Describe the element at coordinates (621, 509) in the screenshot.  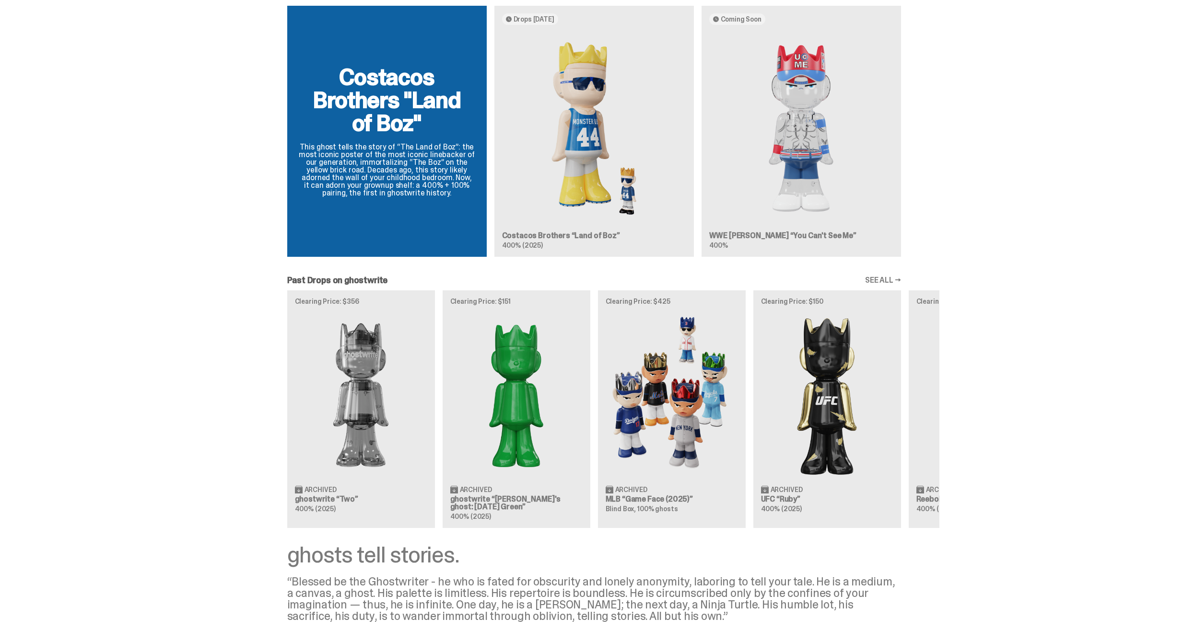
I see `span: Blind Box,` at that location.